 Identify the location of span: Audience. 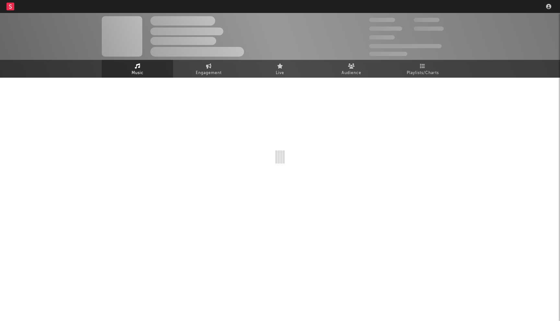
(351, 73).